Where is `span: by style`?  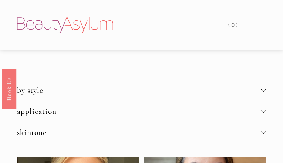 span: by style is located at coordinates (139, 90).